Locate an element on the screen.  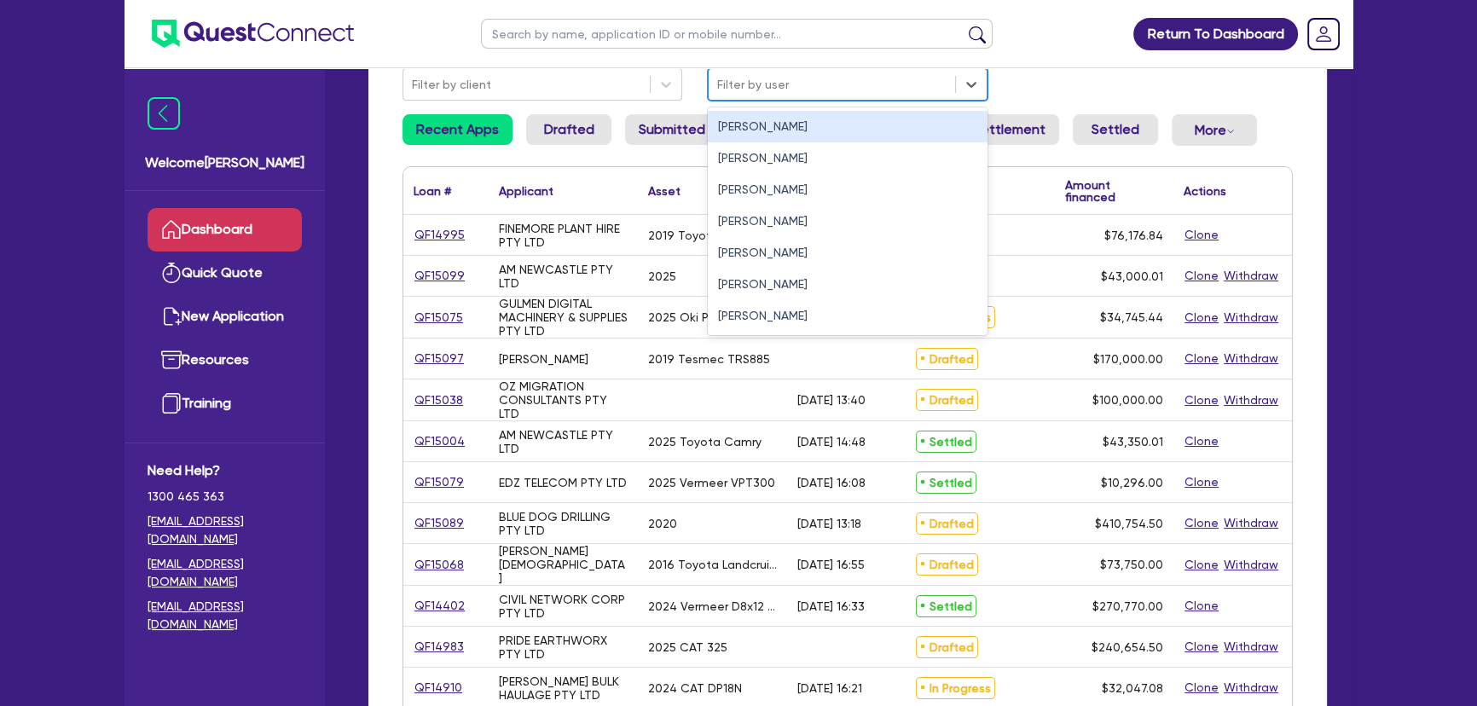
button: Dropdown toggle is located at coordinates (1215, 130).